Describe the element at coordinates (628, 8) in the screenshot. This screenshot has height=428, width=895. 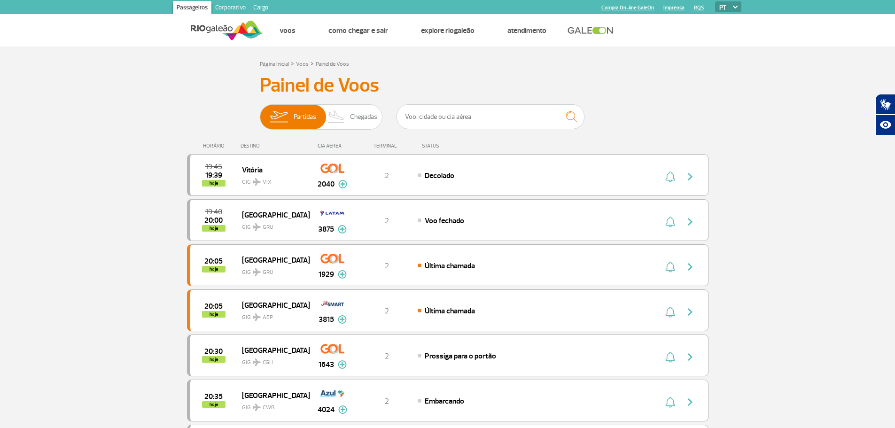
I see `a: Compra On-line GaleOn` at that location.